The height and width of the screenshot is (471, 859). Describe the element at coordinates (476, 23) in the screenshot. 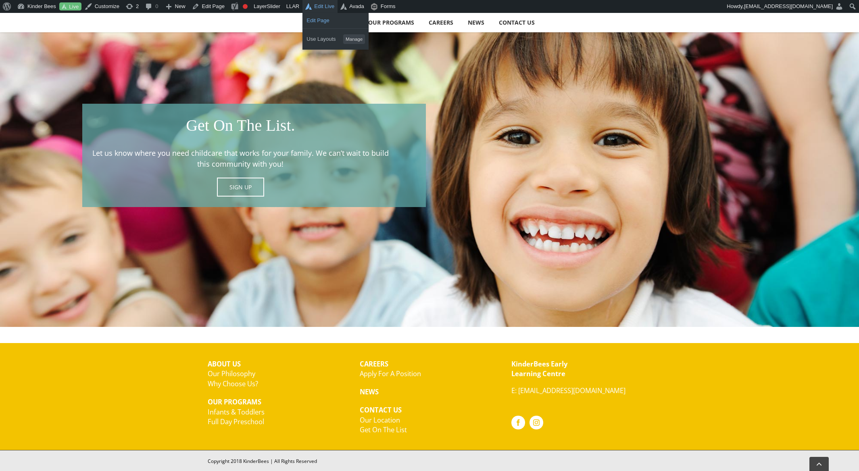

I see `a: NEWS` at that location.